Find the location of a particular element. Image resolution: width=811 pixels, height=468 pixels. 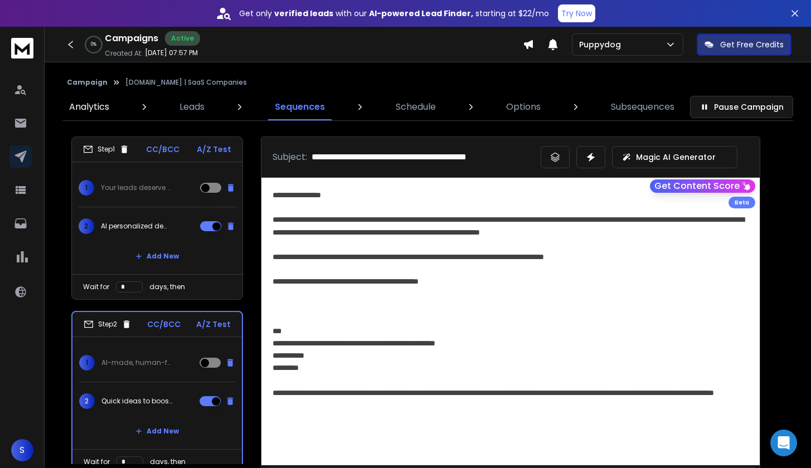

p: Try Now is located at coordinates (576, 13).